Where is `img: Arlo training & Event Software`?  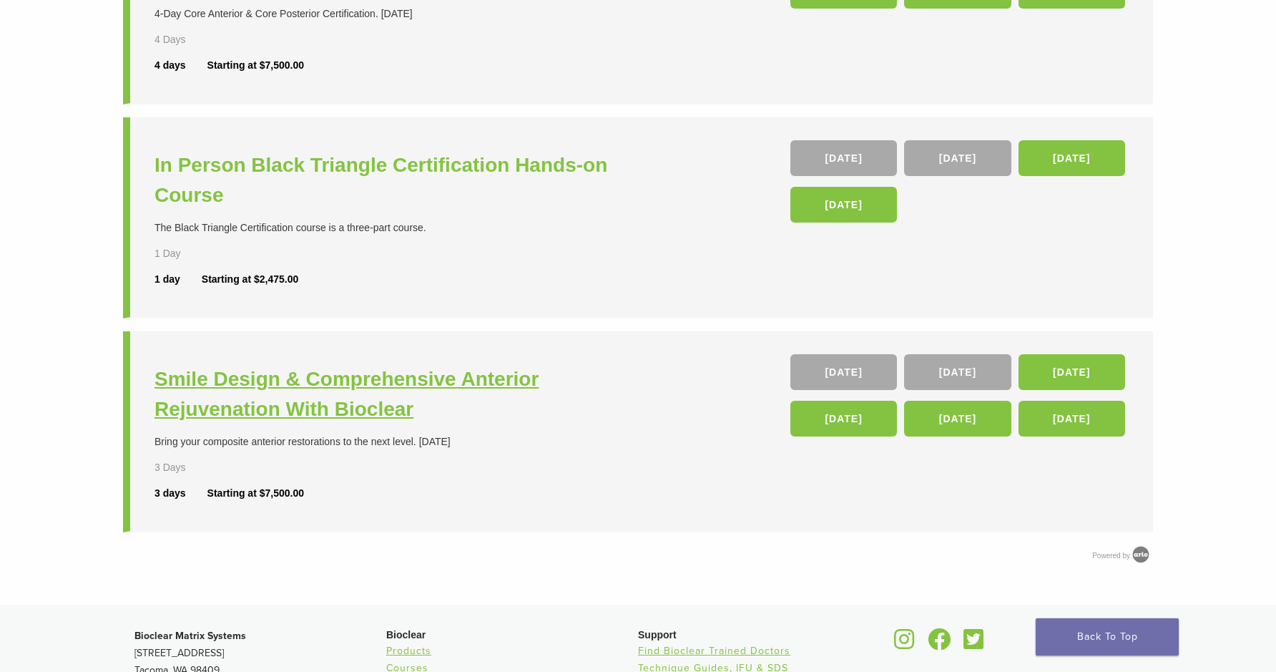
img: Arlo training & Event Software is located at coordinates (1141, 554).